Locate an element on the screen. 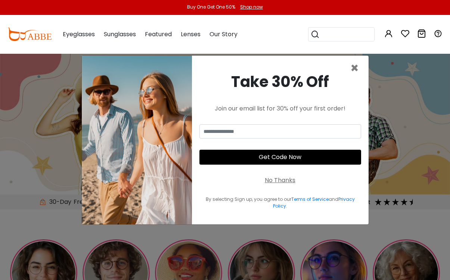 The width and height of the screenshot is (450, 280). img: abbeglasses.com is located at coordinates (30, 34).